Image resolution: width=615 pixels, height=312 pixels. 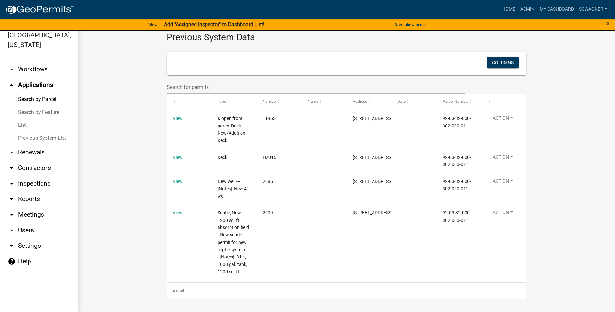 What do you see at coordinates (269, 118) in the screenshot?
I see `span: 11963` at bounding box center [269, 118].